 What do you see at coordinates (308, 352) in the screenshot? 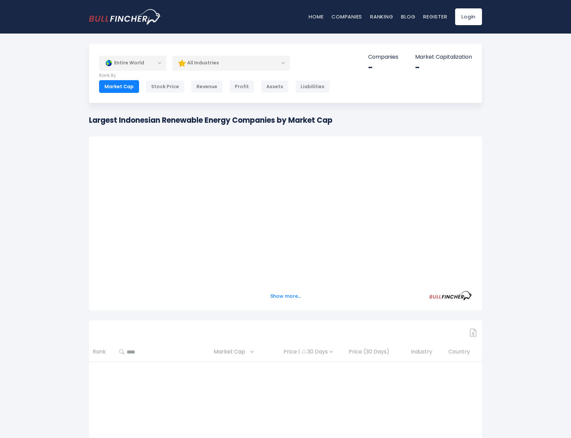
I see `div: Price | 30 Days` at bounding box center [308, 352].